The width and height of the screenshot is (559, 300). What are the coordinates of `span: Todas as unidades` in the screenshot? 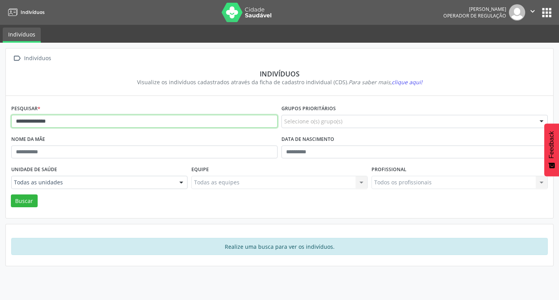 It's located at (93, 182).